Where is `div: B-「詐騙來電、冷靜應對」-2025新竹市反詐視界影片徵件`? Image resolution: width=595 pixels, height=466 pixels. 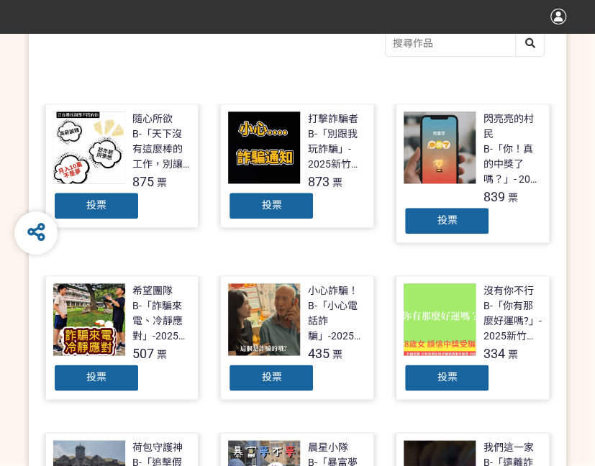 div: B-「詐騙來電、冷靜應對」-2025新竹市反詐視界影片徵件 is located at coordinates (162, 321).